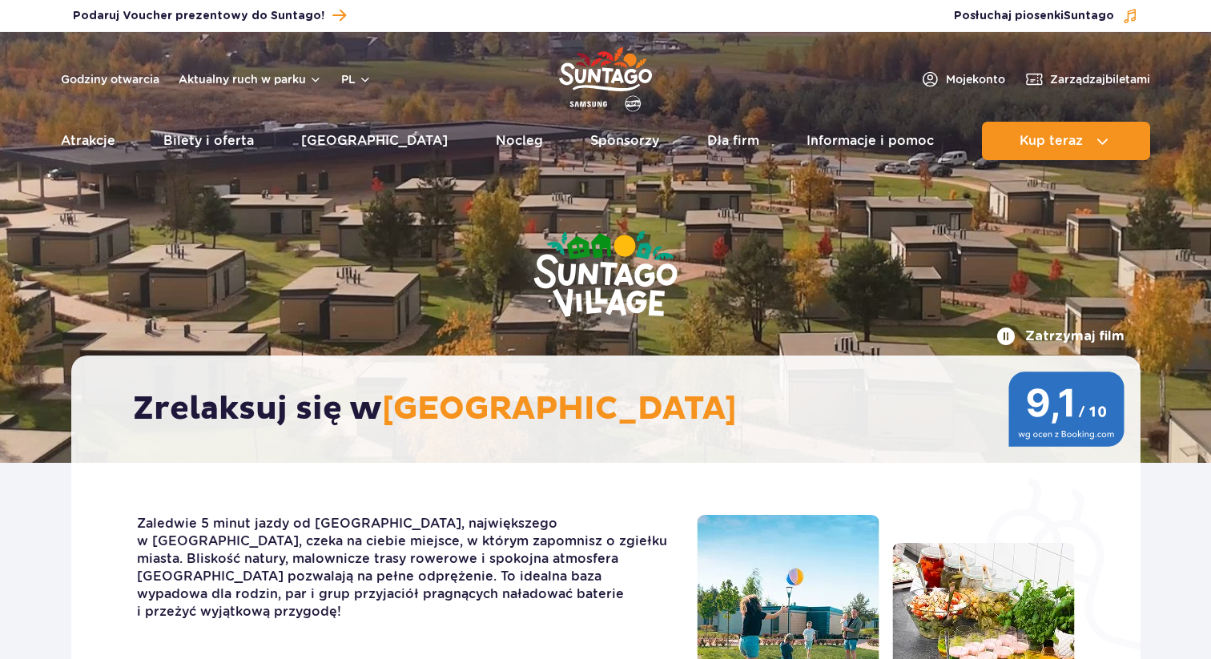 Image resolution: width=1211 pixels, height=659 pixels. What do you see at coordinates (357, 79) in the screenshot?
I see `button: pl` at bounding box center [357, 79].